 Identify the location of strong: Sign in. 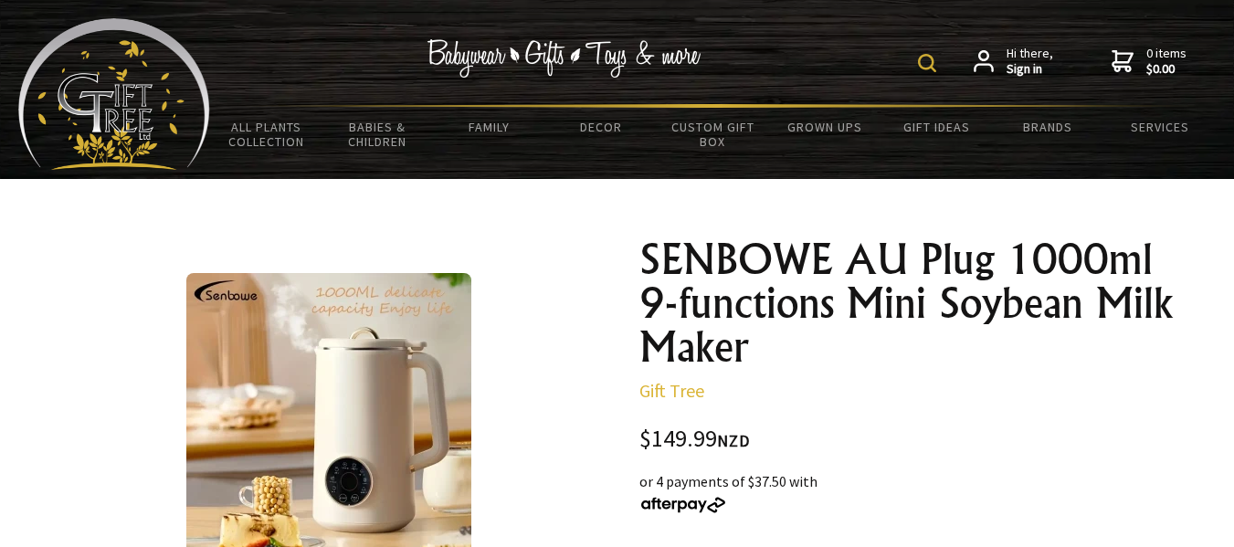
(1029, 69).